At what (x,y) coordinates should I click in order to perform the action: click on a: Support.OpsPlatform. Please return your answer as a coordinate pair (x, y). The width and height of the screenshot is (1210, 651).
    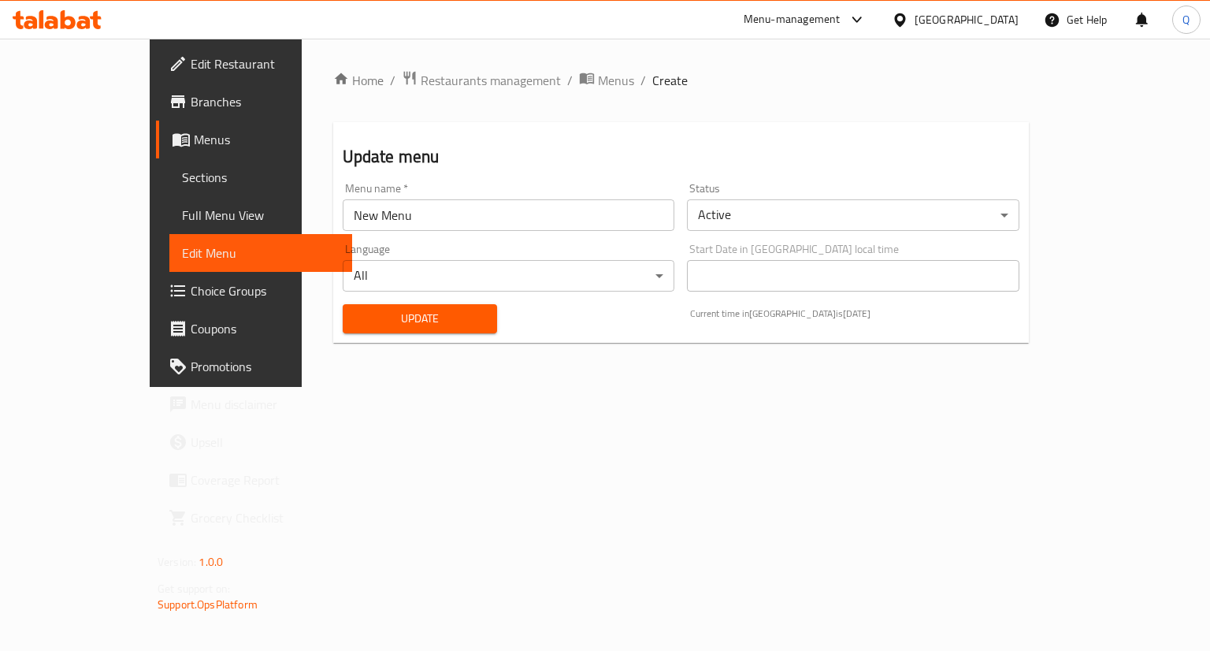
    Looking at the image, I should click on (207, 604).